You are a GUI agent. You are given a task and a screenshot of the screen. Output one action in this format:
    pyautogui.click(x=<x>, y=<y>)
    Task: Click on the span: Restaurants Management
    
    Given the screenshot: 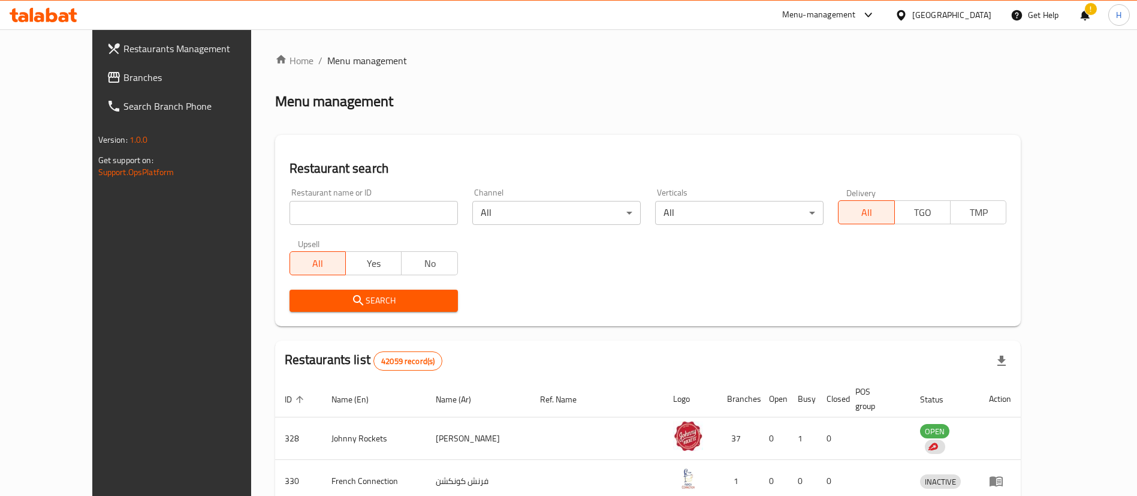 What is the action you would take?
    pyautogui.click(x=198, y=49)
    